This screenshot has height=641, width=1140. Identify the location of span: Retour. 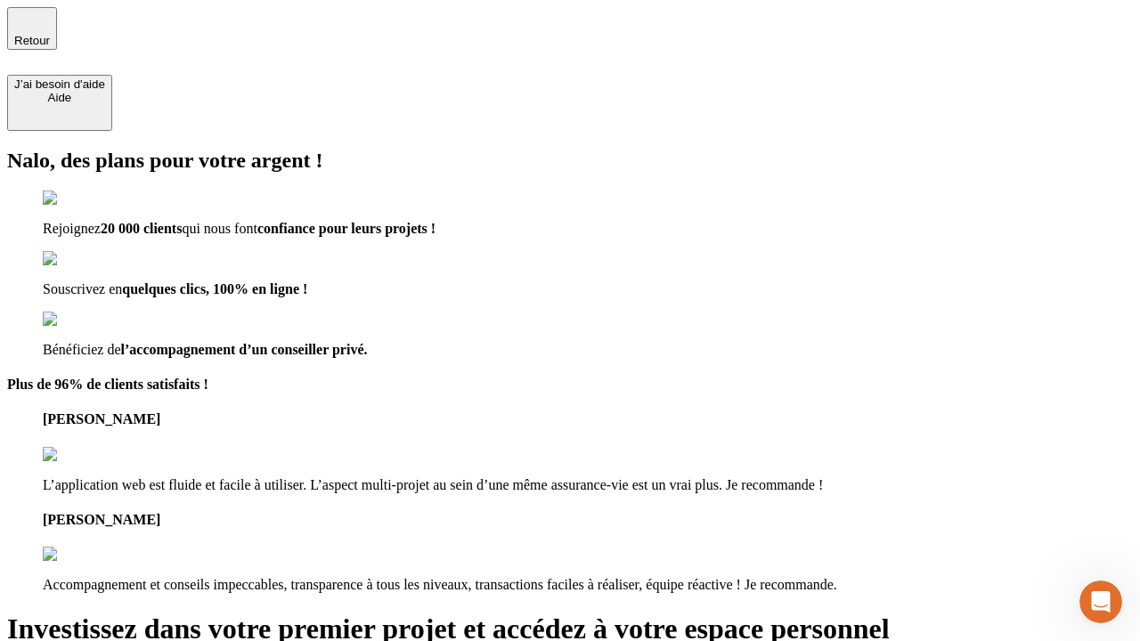
(32, 40).